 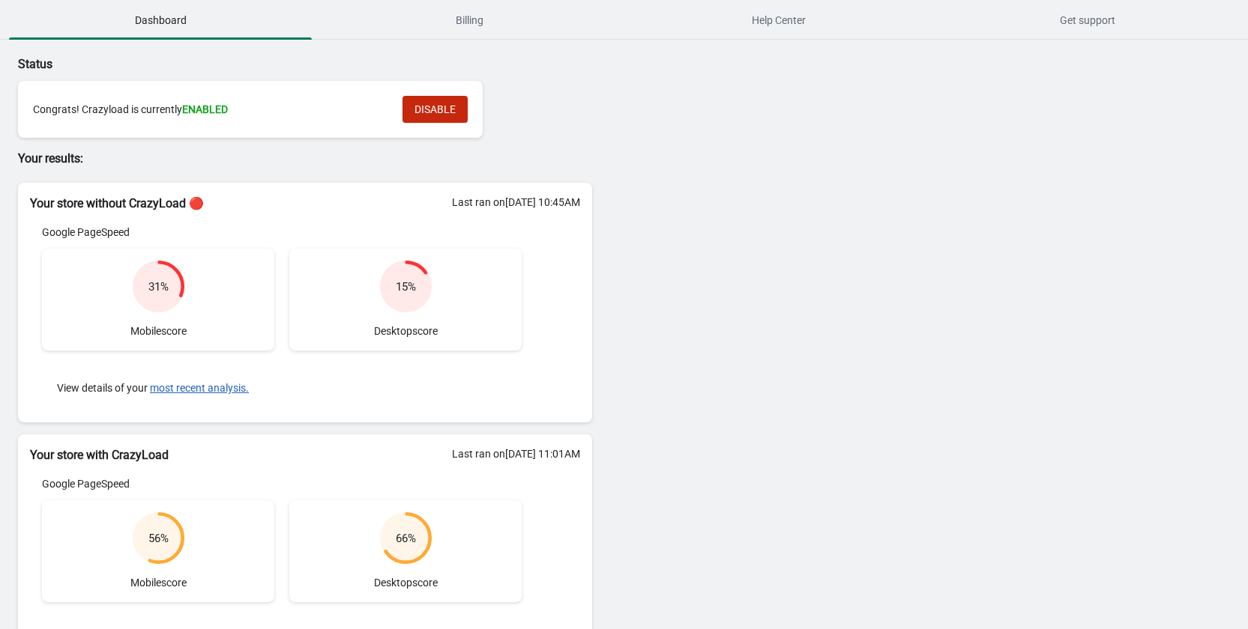 What do you see at coordinates (205, 109) in the screenshot?
I see `span: ENABLED` at bounding box center [205, 109].